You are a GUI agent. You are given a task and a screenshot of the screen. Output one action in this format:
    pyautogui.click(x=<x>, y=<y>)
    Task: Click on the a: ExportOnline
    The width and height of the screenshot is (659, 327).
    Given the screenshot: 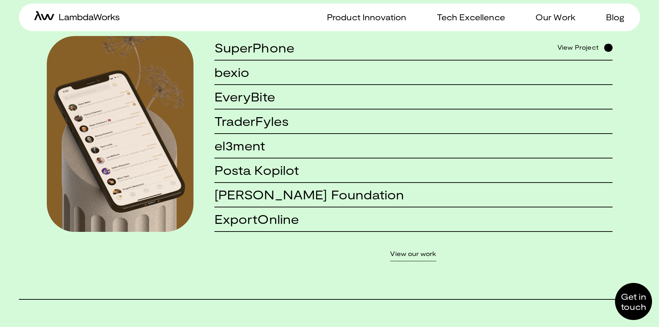 What is the action you would take?
    pyautogui.click(x=414, y=219)
    